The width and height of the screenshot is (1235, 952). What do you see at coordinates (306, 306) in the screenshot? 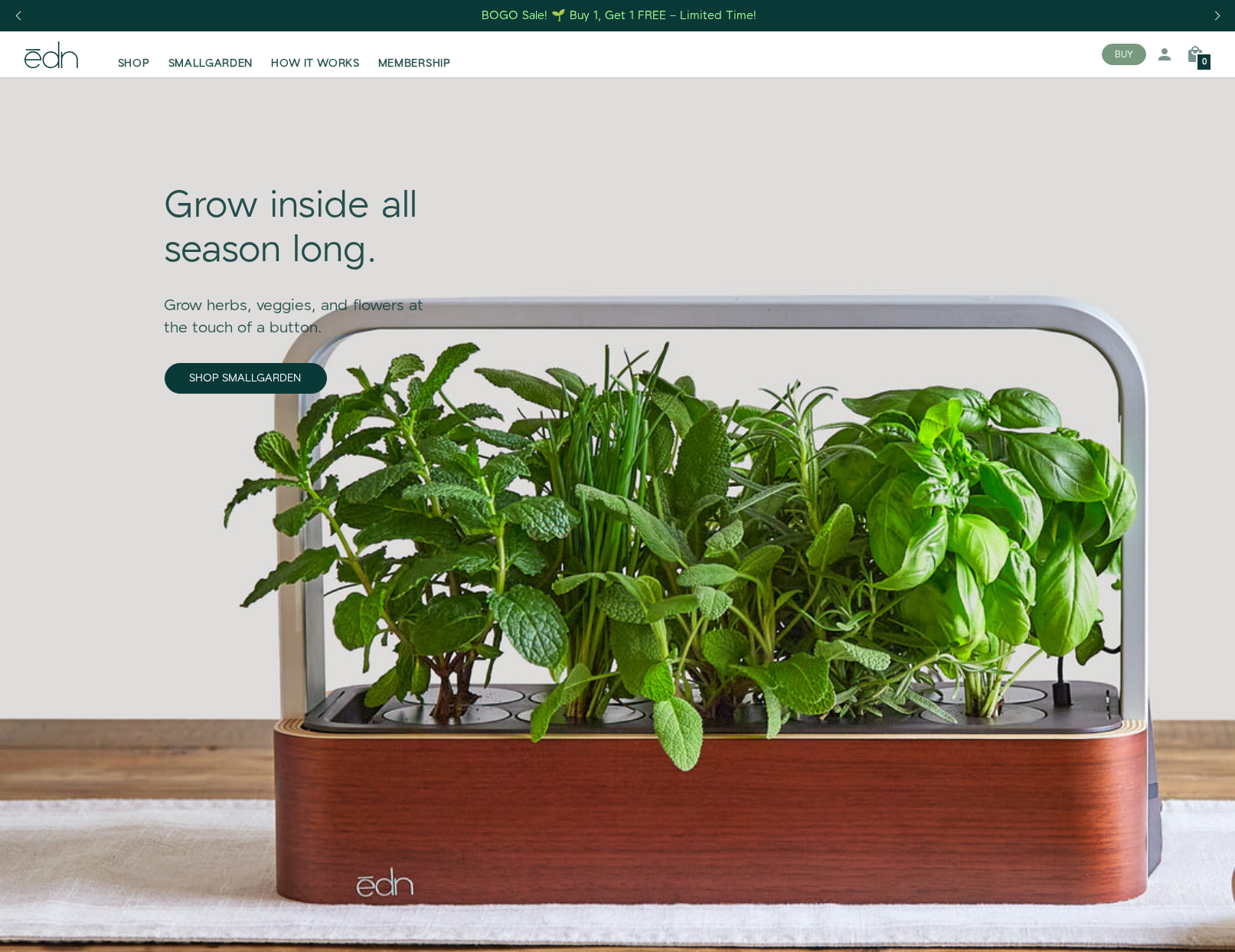
I see `div: Grow herbs, veggies, and flowers at the touch of a button.` at bounding box center [306, 306].